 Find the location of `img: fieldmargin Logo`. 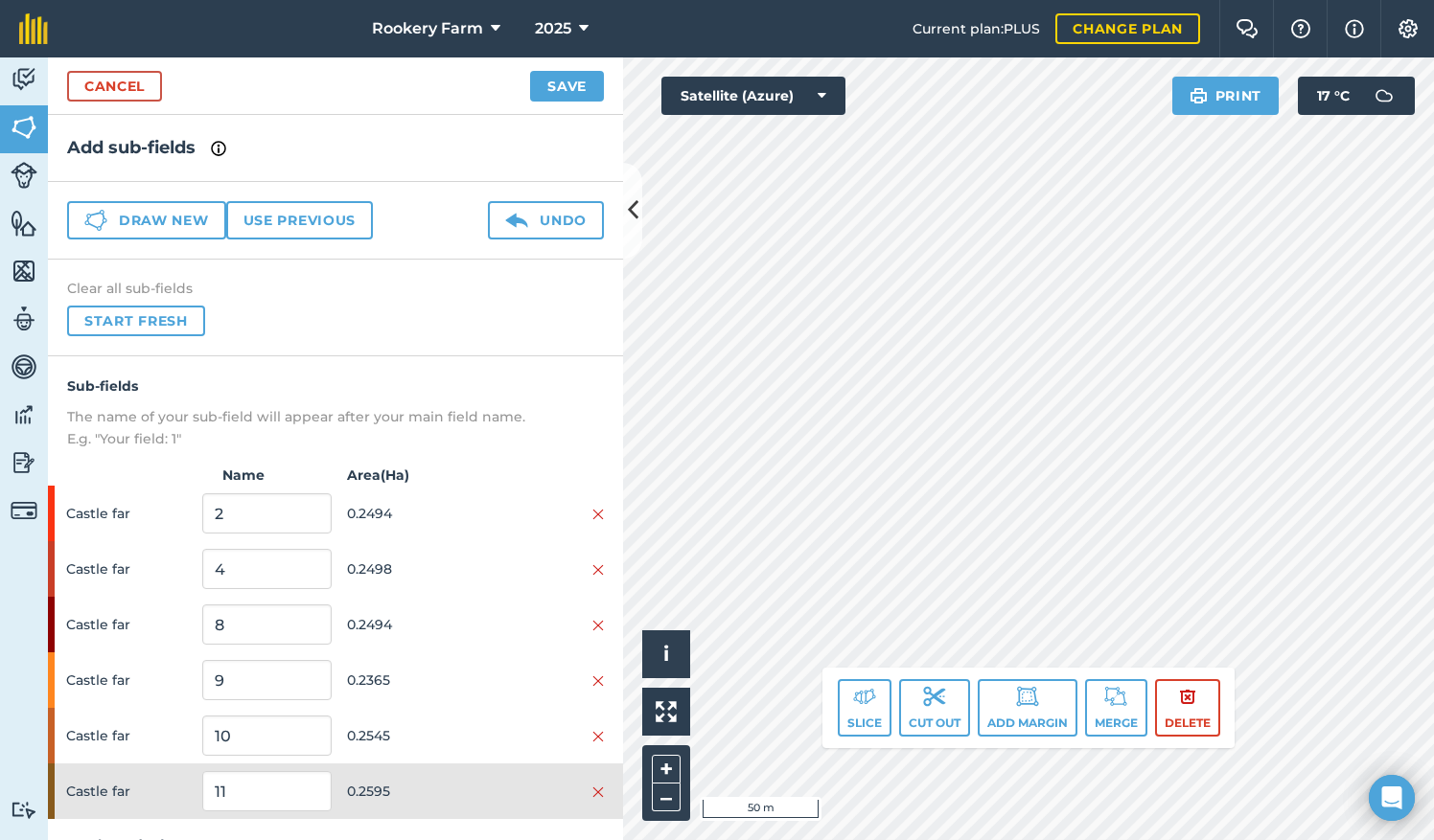

img: fieldmargin Logo is located at coordinates (34, 29).